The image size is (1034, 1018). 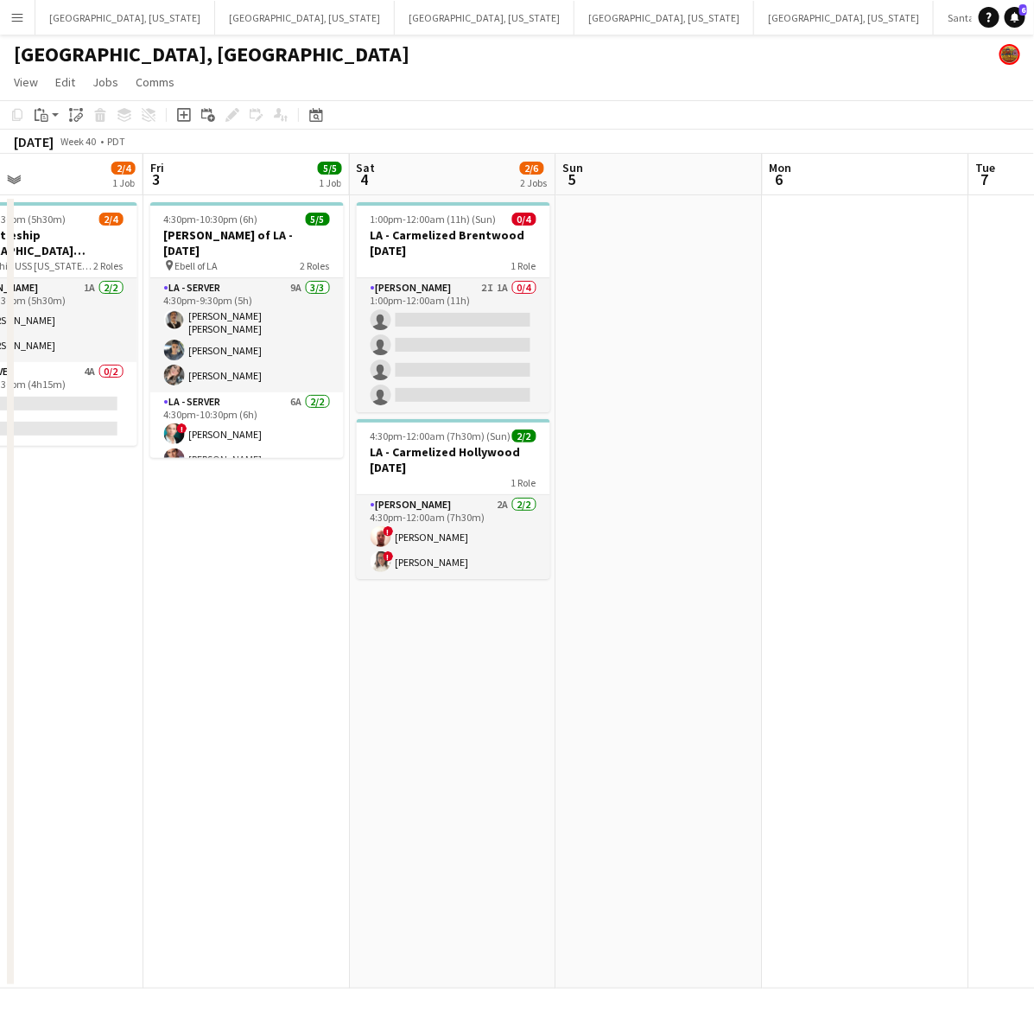 I want to click on span: Comms, so click(x=155, y=82).